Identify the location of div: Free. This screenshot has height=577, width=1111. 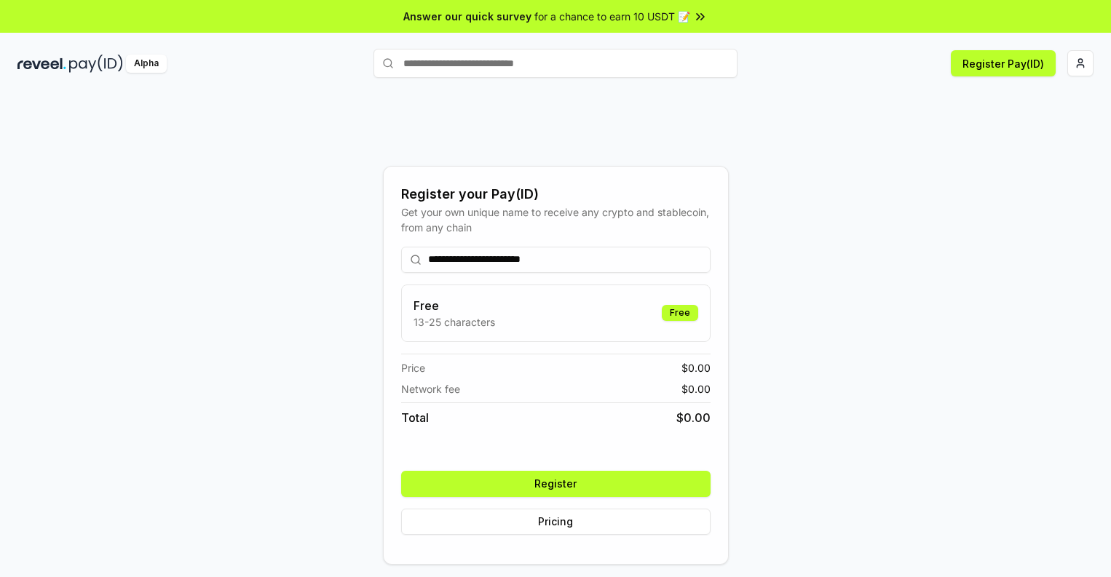
(680, 313).